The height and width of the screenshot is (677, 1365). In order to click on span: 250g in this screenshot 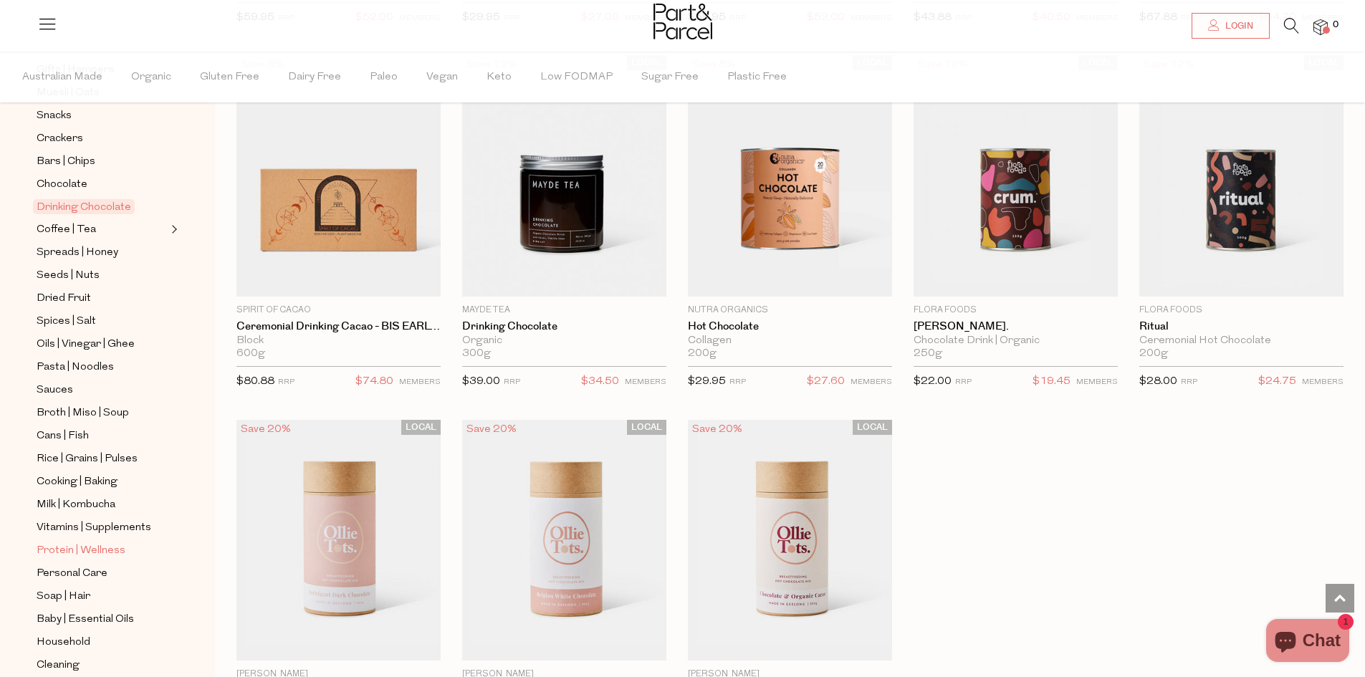, I will do `click(928, 354)`.